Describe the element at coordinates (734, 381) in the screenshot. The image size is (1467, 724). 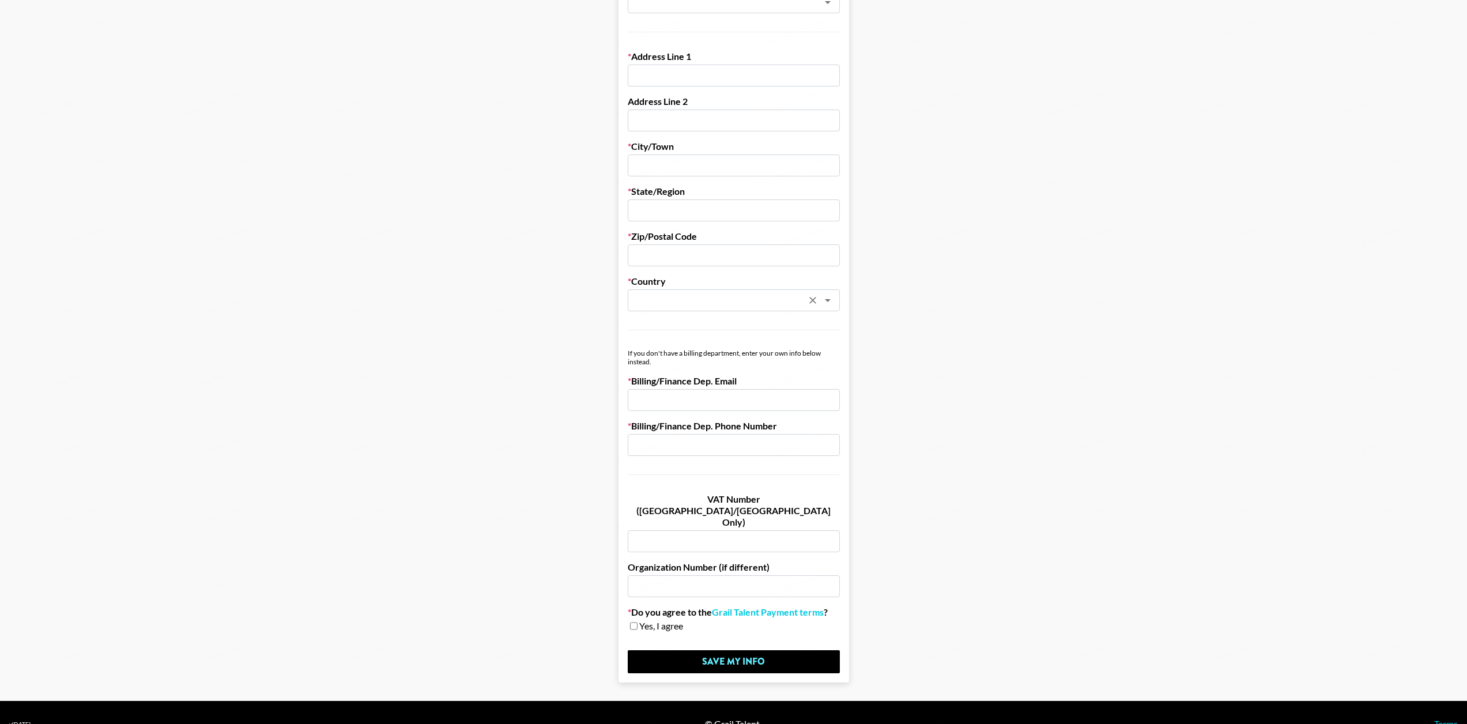
I see `label: Billing/Finance Dep. Email` at that location.